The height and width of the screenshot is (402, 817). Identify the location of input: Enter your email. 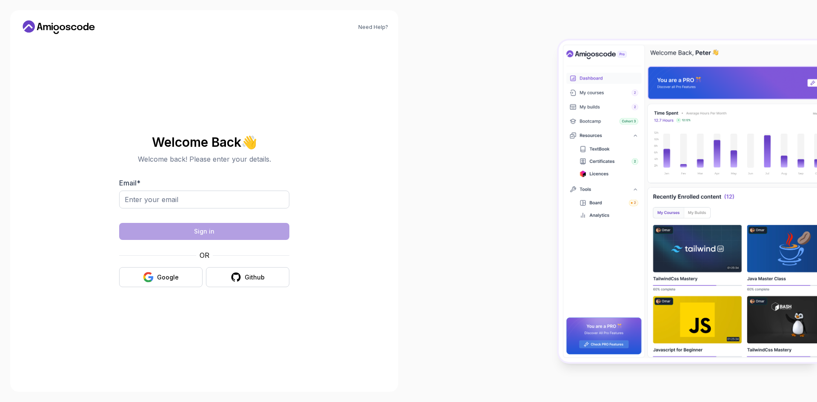
(204, 200).